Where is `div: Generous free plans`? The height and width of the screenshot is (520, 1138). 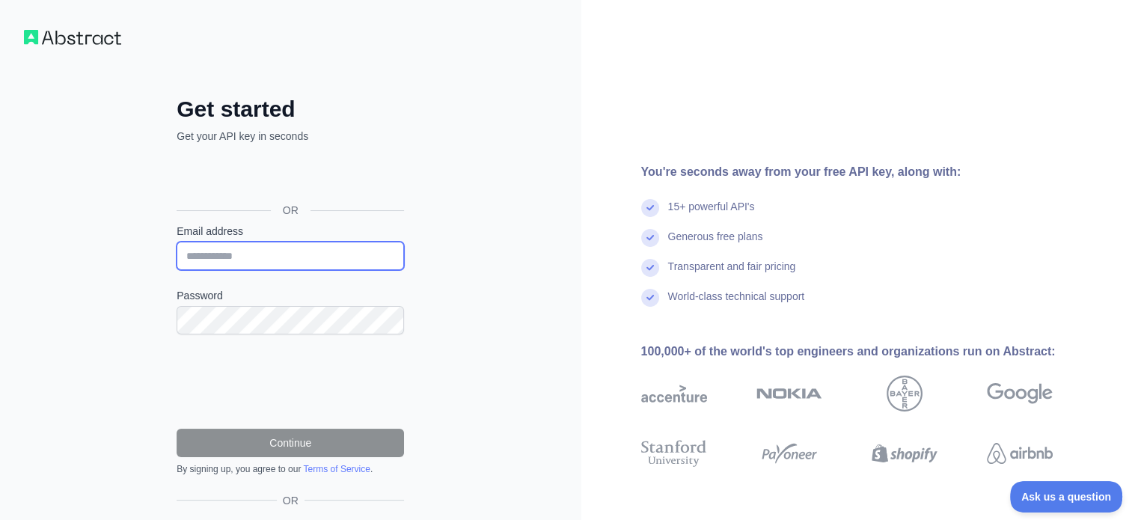
div: Generous free plans is located at coordinates (716, 244).